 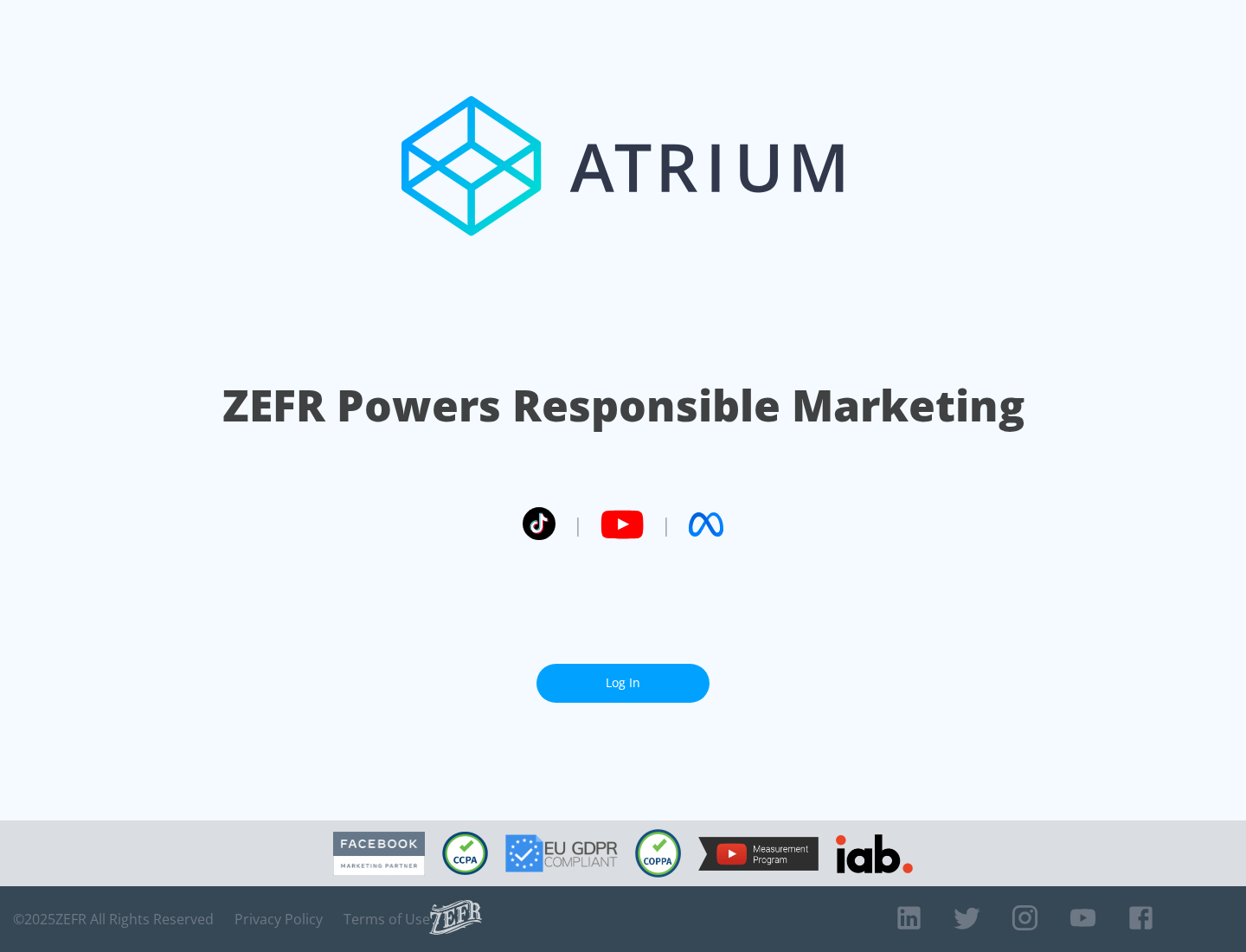 What do you see at coordinates (562, 854) in the screenshot?
I see `img: GDPR Compliant` at bounding box center [562, 854].